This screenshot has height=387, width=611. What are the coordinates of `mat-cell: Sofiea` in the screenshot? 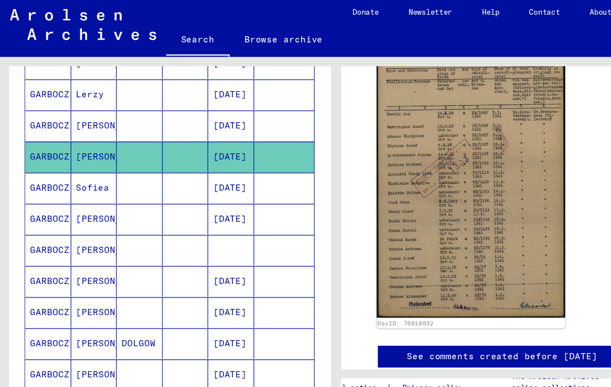 It's located at (86, 173).